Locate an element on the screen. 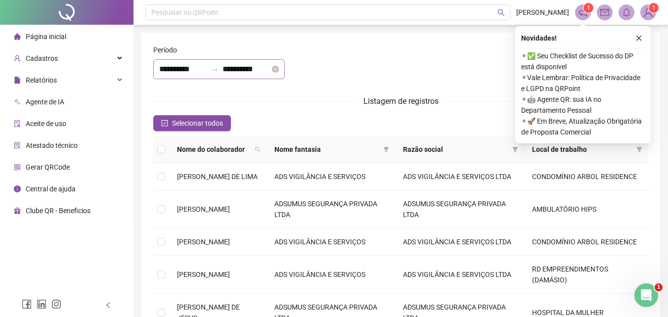 Image resolution: width=668 pixels, height=317 pixels. span: home is located at coordinates (17, 37).